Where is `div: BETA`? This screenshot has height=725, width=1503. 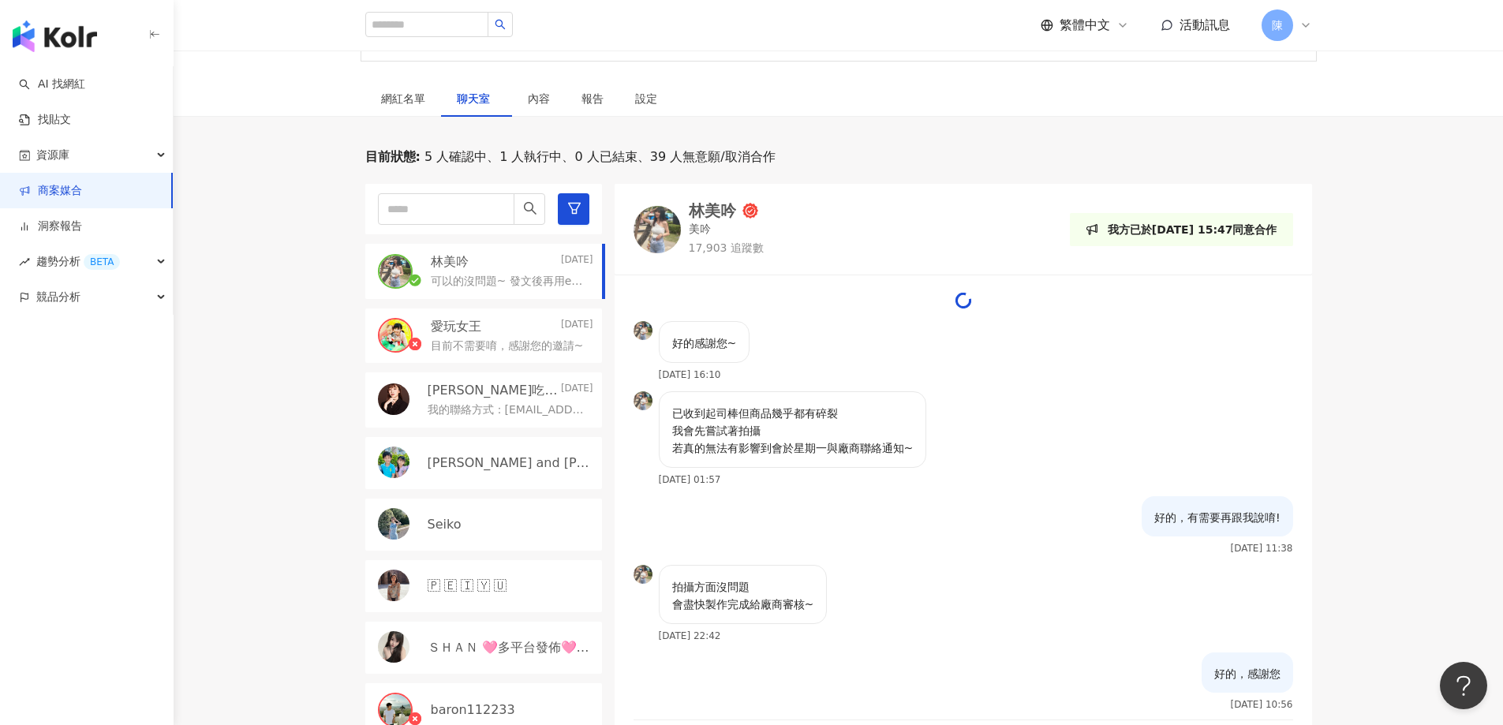 div: BETA is located at coordinates (102, 262).